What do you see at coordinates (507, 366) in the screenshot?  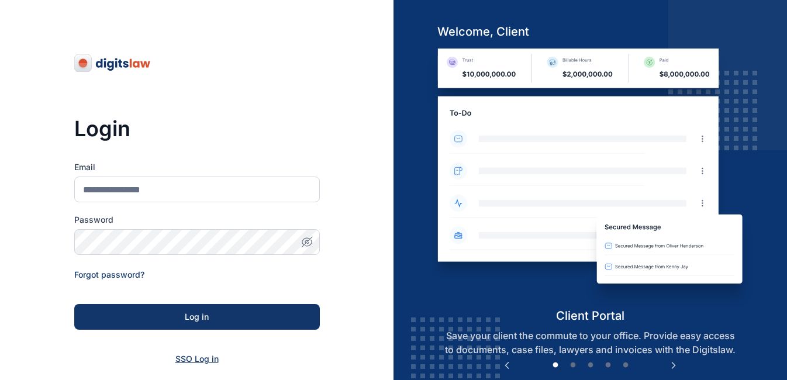 I see `button: Previous` at bounding box center [507, 366].